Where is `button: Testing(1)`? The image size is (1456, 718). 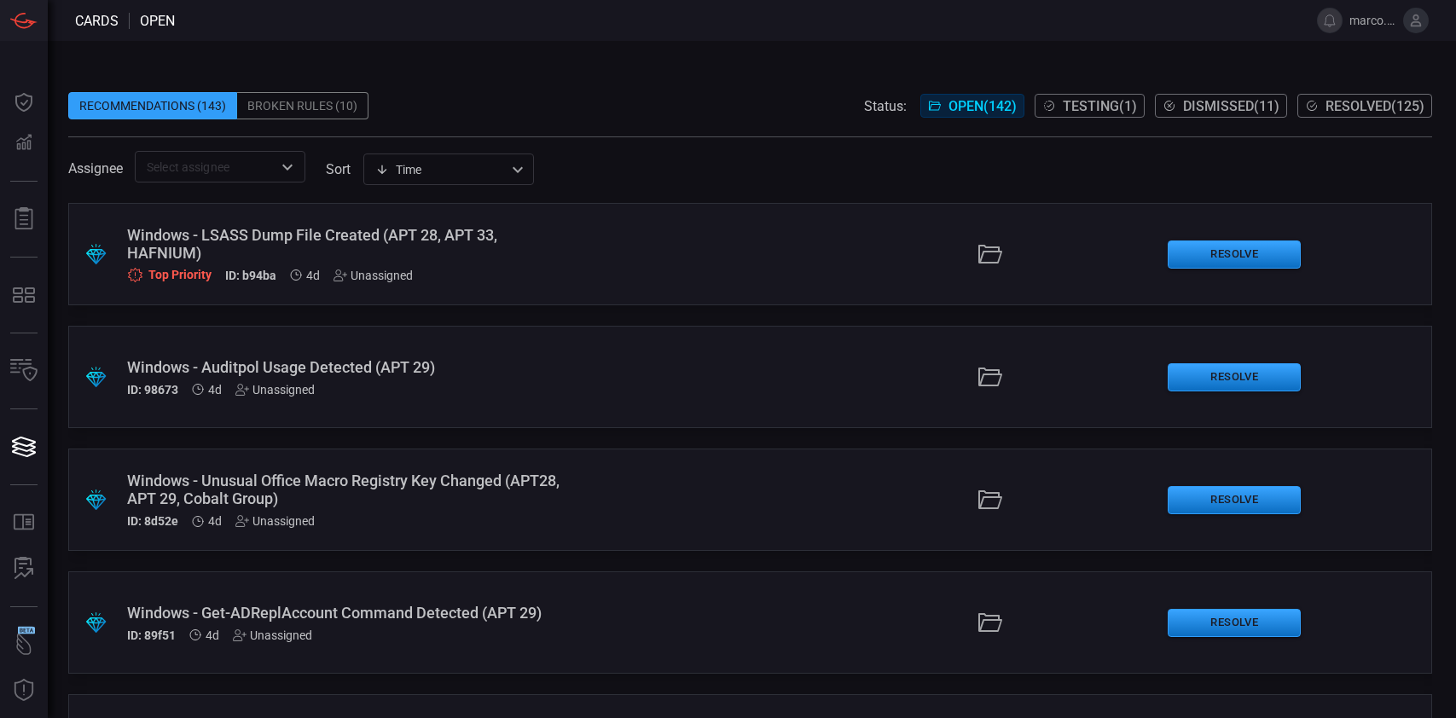 button: Testing(1) is located at coordinates (1089, 106).